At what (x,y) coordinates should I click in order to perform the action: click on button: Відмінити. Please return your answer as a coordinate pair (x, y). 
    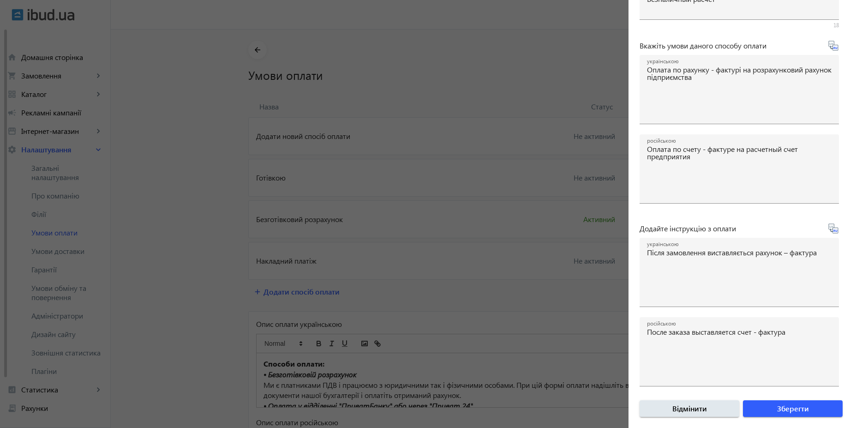
    Looking at the image, I should click on (690, 408).